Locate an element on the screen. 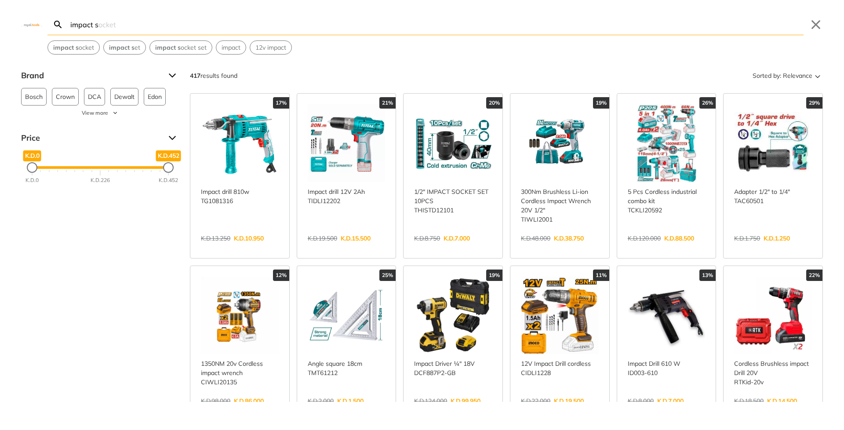  span: Dewalt is located at coordinates (124, 97).